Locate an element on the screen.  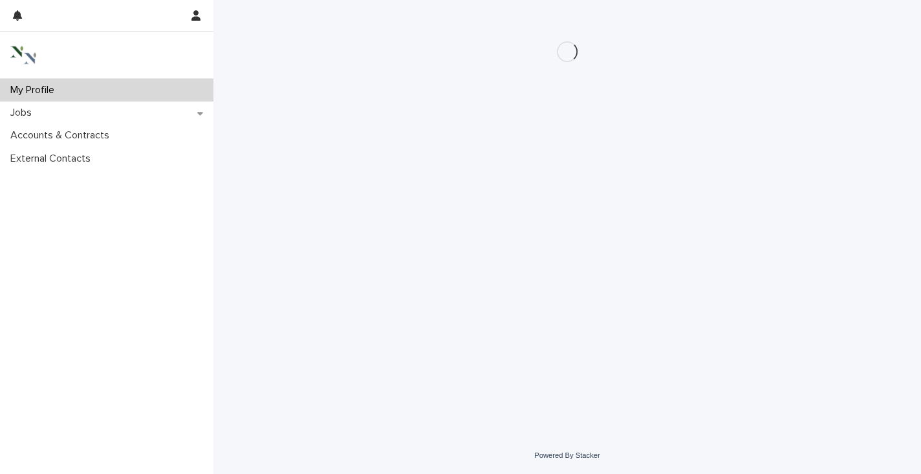
p: Accounts & Contracts is located at coordinates (62, 135).